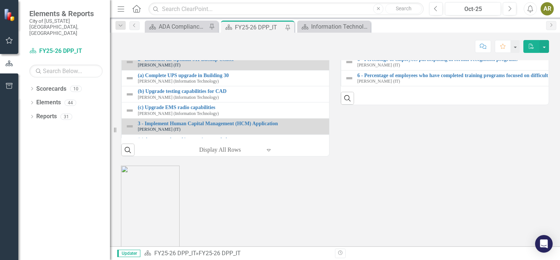  I want to click on div: Oct-25, so click(473, 9).